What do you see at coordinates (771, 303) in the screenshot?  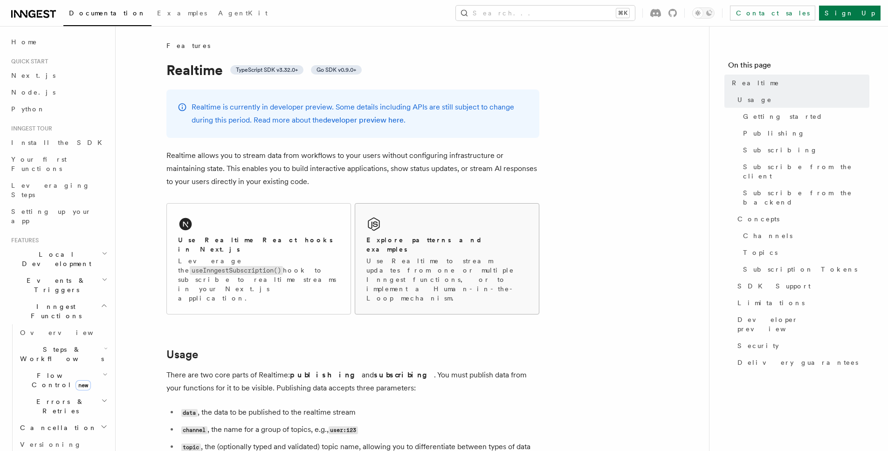 I see `span: Limitations` at bounding box center [771, 303].